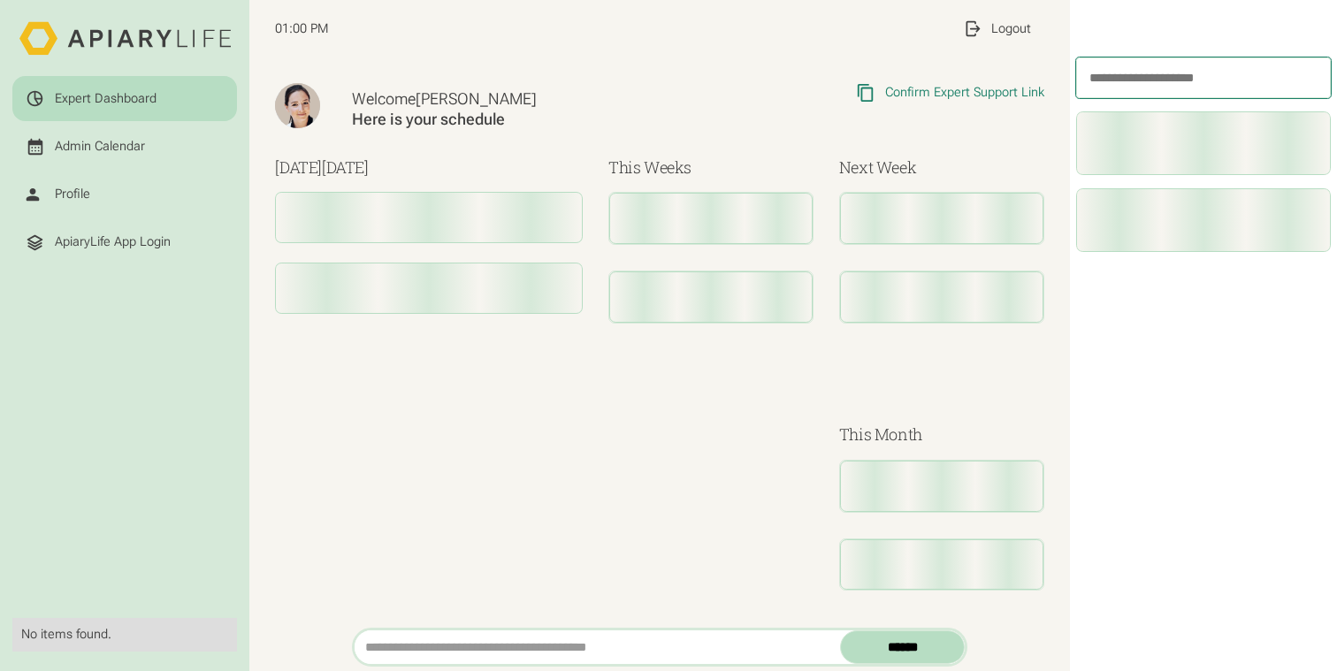  I want to click on h3: Next Week, so click(942, 167).